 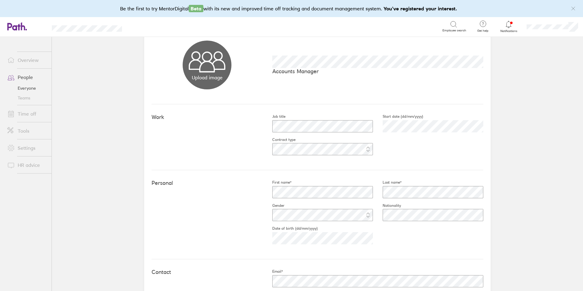 I want to click on a: Overview, so click(x=27, y=60).